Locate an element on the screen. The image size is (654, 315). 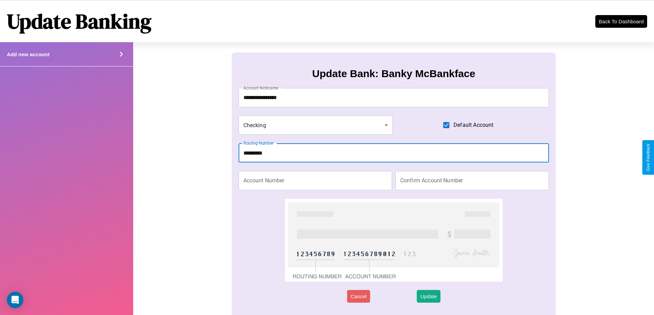
h1: Update Banking is located at coordinates (79, 21).